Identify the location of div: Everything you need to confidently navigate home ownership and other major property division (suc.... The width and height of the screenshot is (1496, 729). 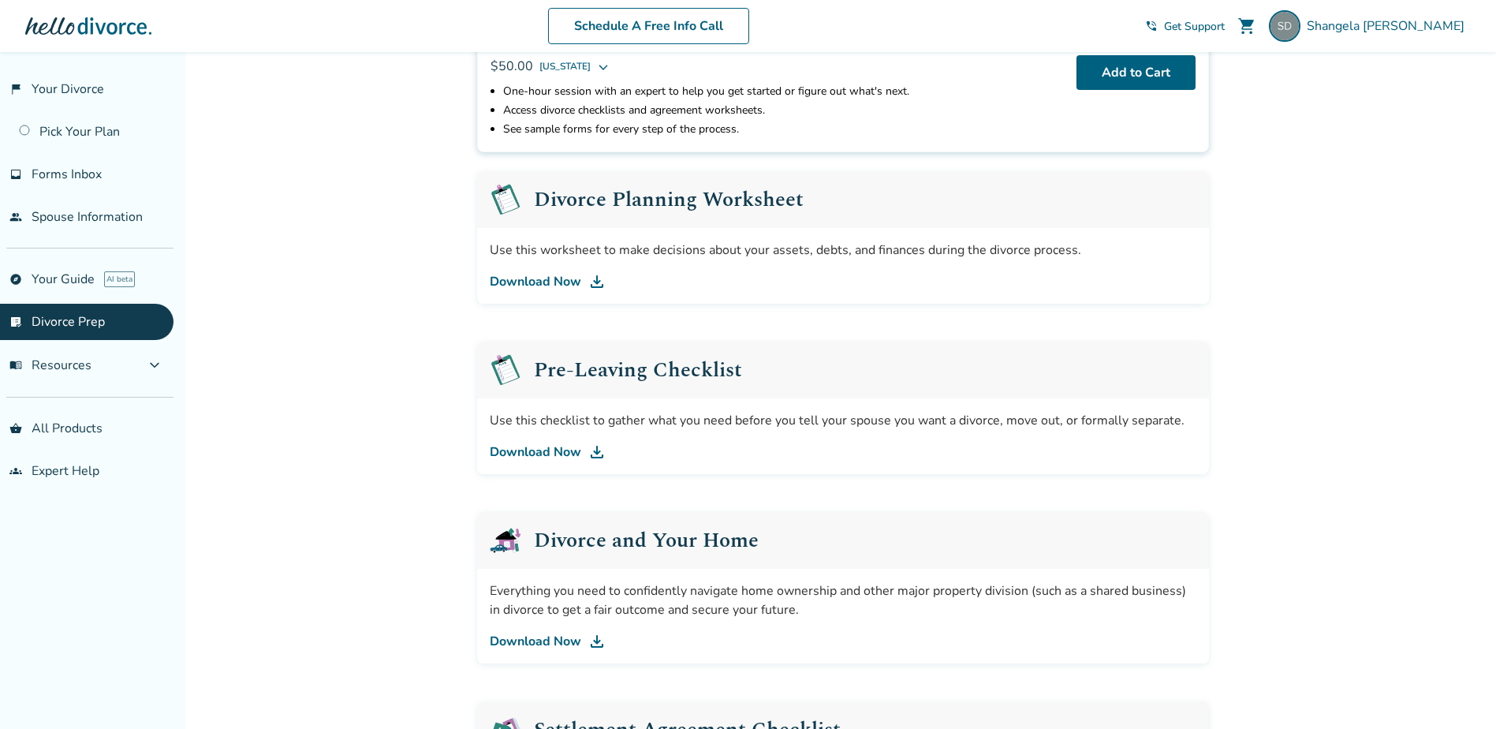
(843, 600).